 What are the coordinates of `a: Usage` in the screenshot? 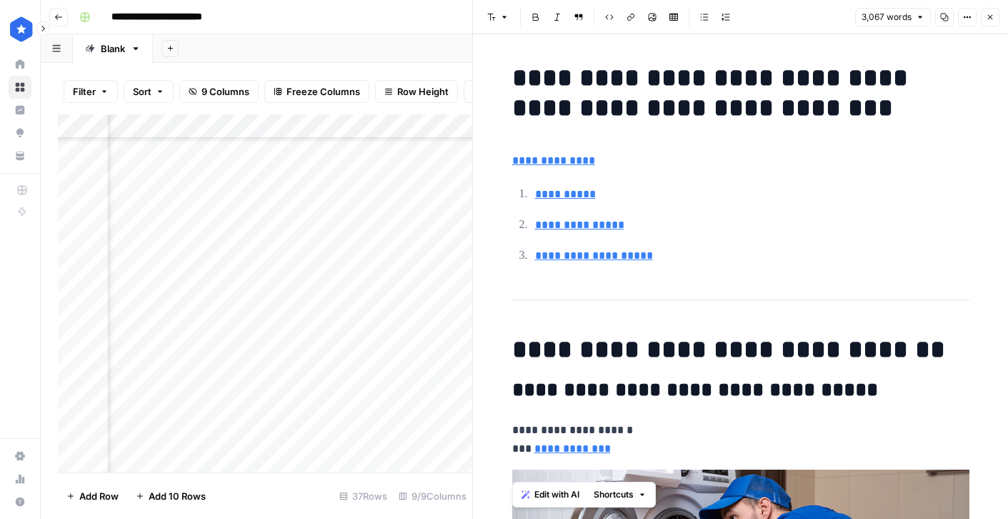 It's located at (20, 479).